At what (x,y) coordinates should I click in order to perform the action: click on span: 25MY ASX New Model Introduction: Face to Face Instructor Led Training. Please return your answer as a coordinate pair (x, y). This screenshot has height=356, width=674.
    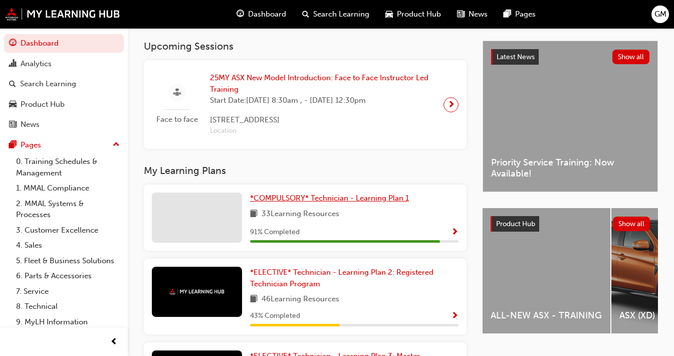
    Looking at the image, I should click on (323, 83).